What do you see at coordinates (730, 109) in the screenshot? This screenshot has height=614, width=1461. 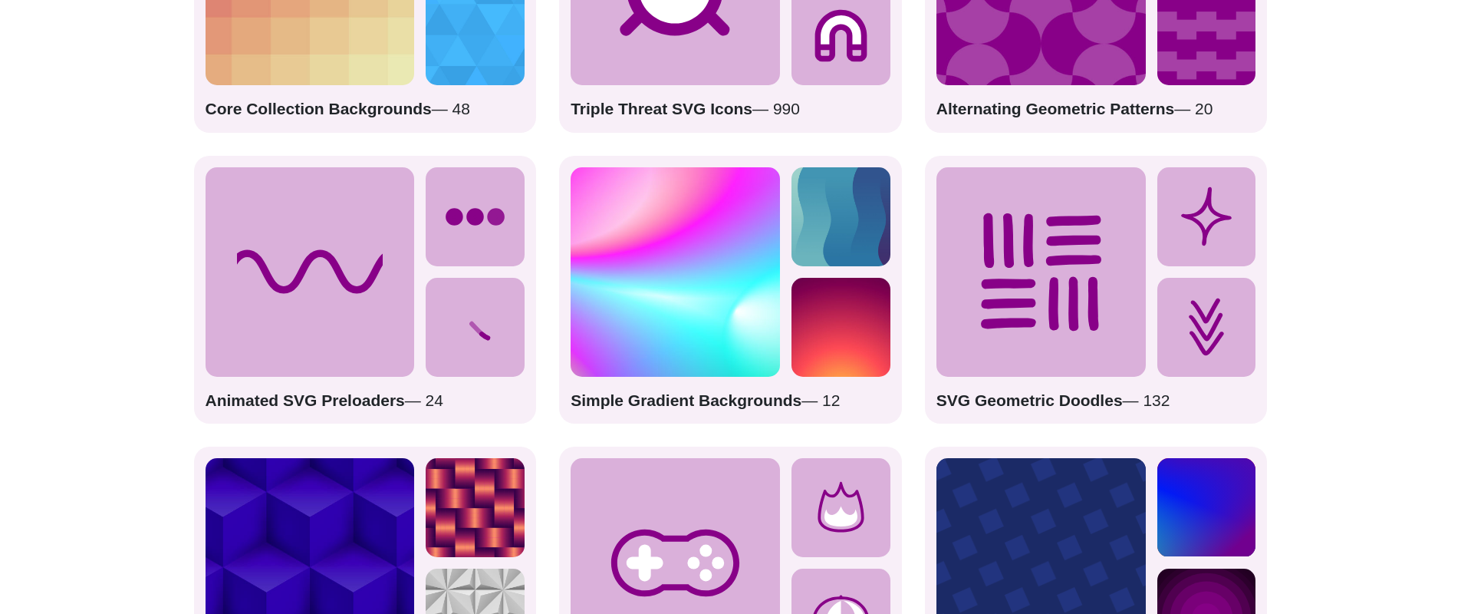 I see `p: — 990` at bounding box center [730, 109].